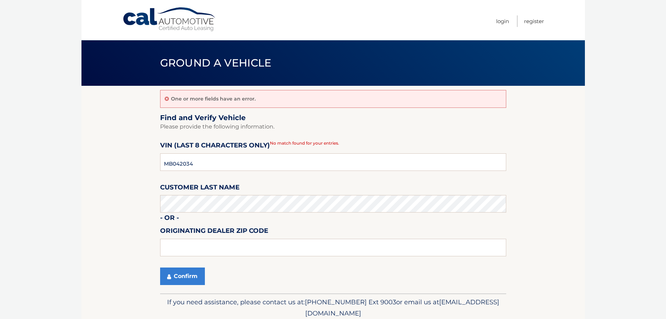  Describe the element at coordinates (213, 99) in the screenshot. I see `p: One or more fields have an error.` at that location.